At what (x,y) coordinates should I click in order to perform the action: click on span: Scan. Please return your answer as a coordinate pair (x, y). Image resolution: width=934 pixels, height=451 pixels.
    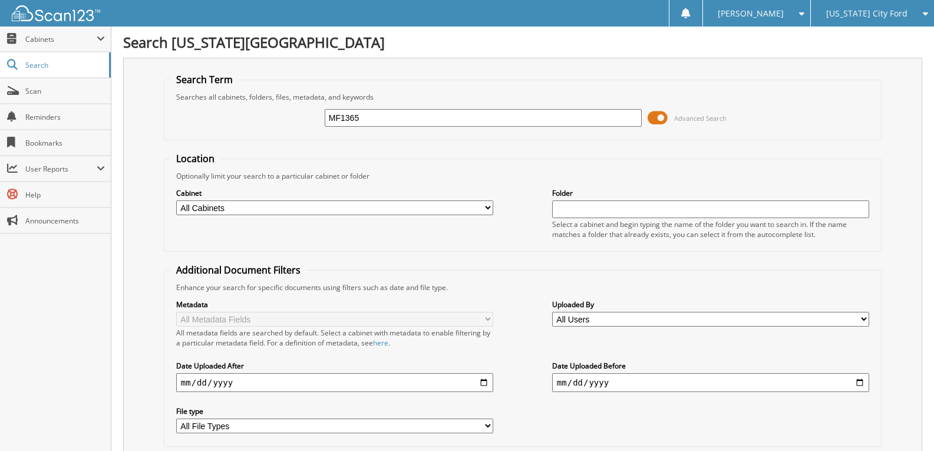
    Looking at the image, I should click on (65, 91).